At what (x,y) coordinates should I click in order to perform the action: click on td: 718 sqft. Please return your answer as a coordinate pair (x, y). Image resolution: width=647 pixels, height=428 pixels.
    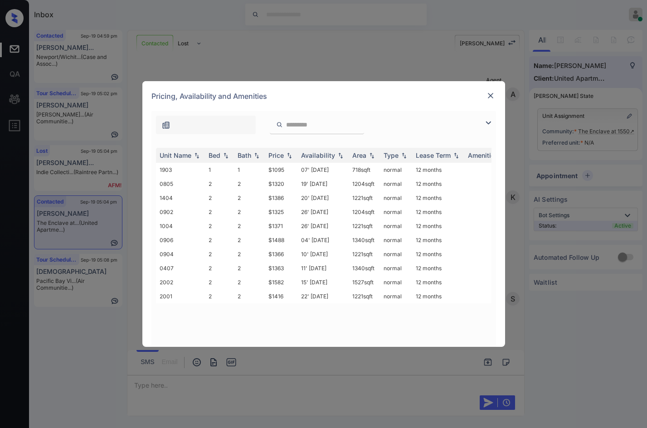
    Looking at the image, I should click on (364, 170).